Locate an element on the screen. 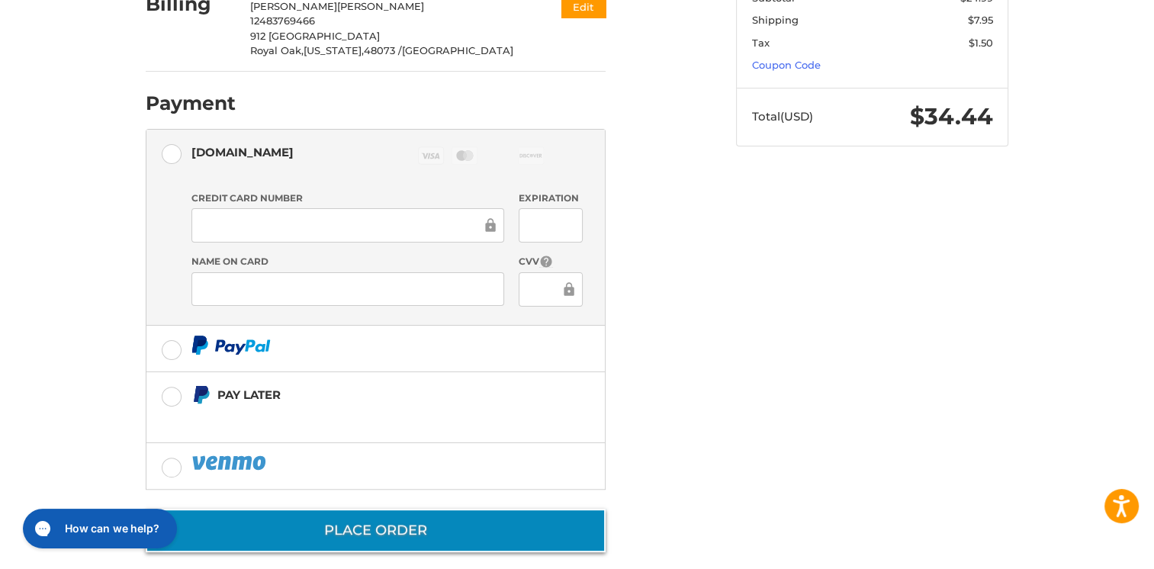  span: Total (USD) is located at coordinates (783, 116).